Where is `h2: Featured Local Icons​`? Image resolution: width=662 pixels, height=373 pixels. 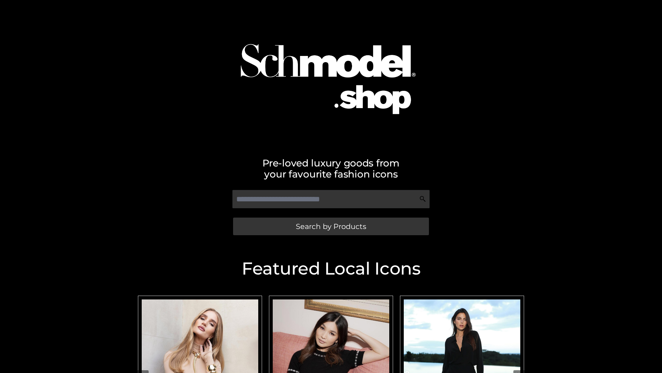 h2: Featured Local Icons​ is located at coordinates (331, 268).